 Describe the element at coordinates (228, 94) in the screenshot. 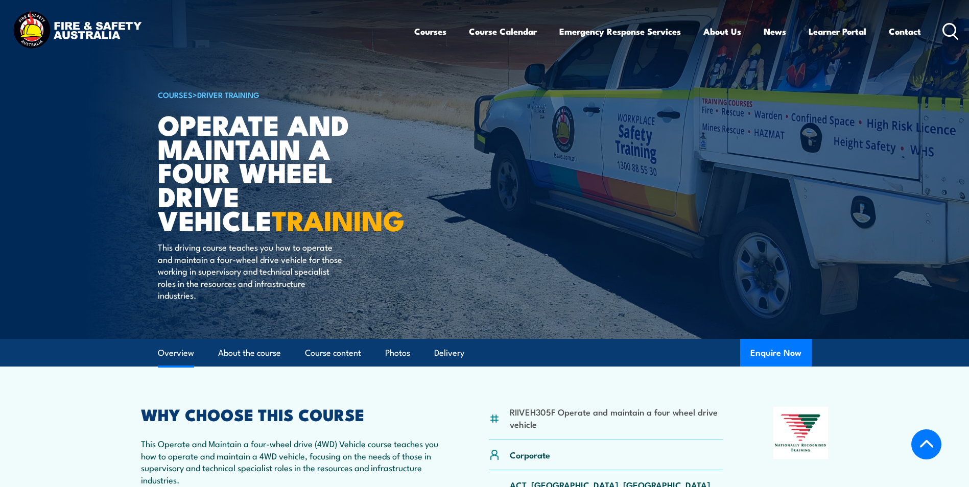

I see `a: Driver Training` at that location.